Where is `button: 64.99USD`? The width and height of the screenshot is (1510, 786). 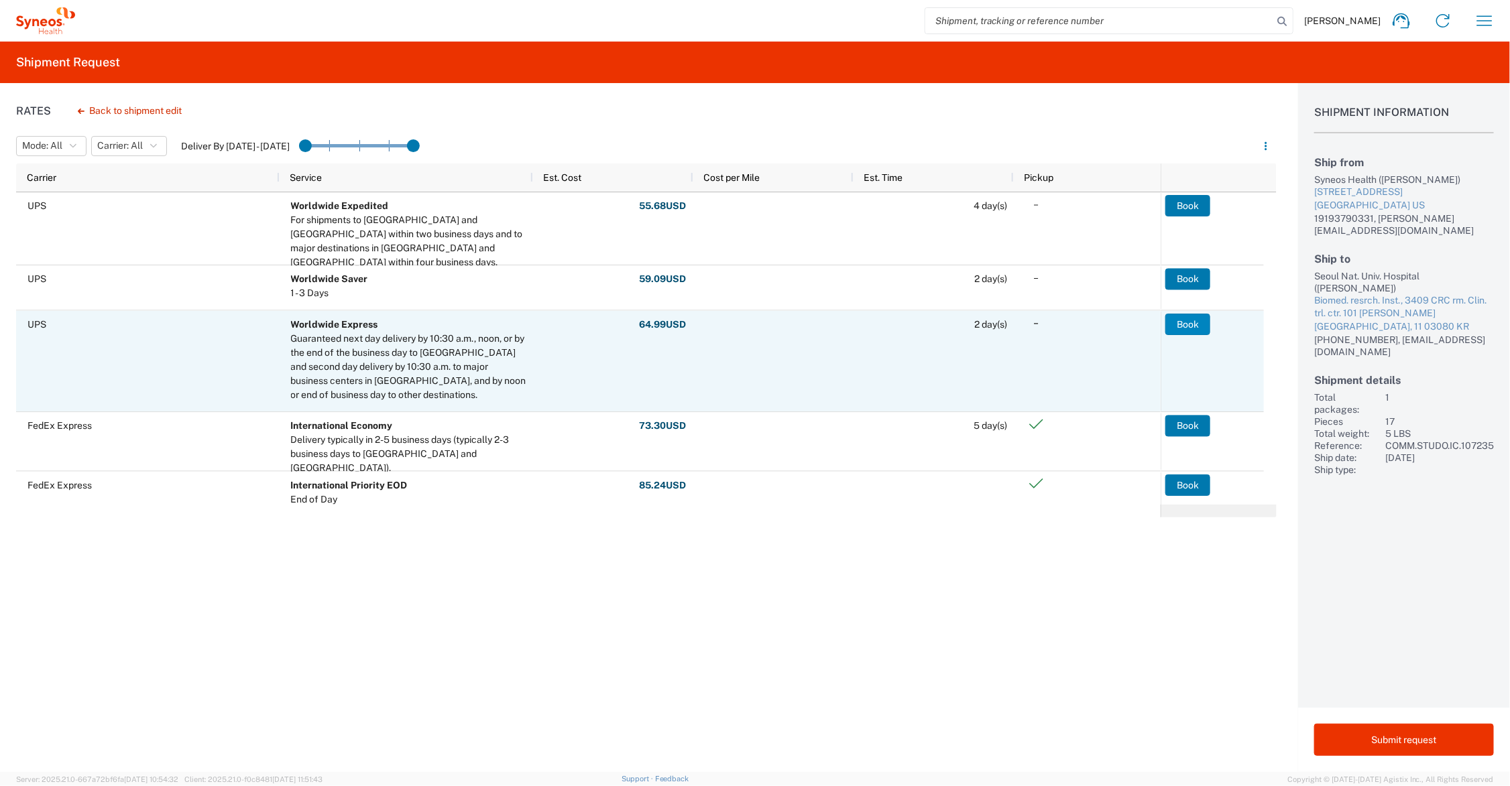 button: 64.99USD is located at coordinates (663, 324).